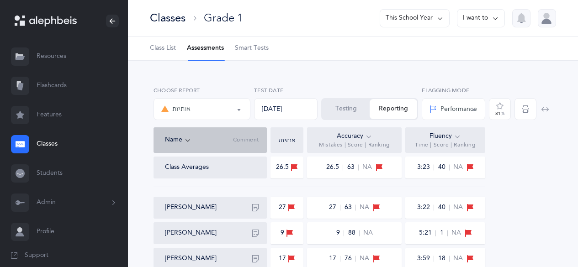 The image size is (578, 267). What do you see at coordinates (340, 233) in the screenshot?
I see `span: 9` at bounding box center [340, 233].